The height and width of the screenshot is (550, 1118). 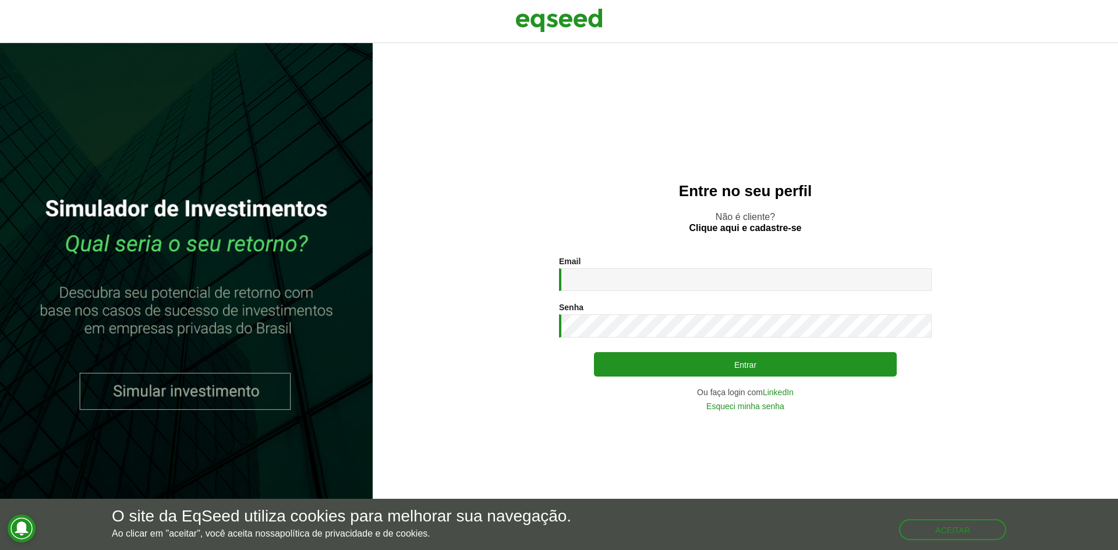 I want to click on a: Clique aqui e cadastre-se, so click(x=745, y=228).